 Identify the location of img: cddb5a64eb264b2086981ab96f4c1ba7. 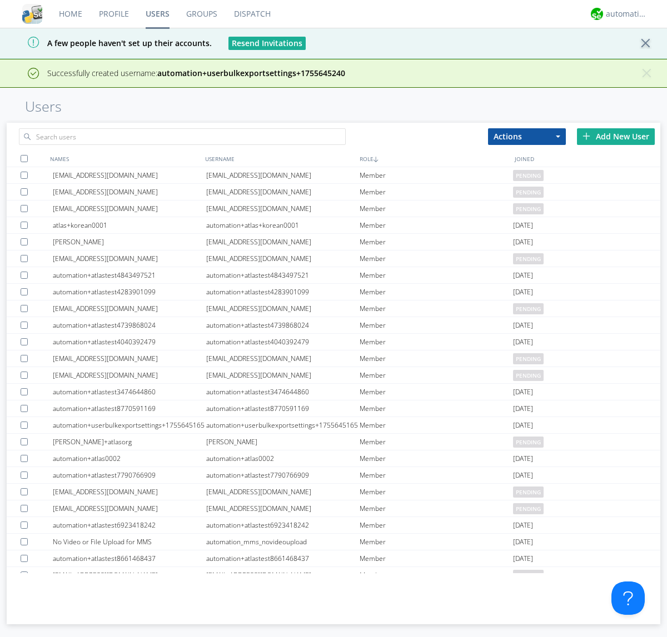
(32, 14).